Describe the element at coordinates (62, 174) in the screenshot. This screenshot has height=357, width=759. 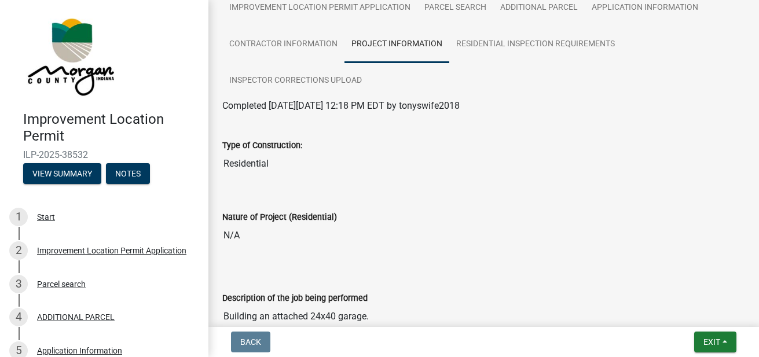
I see `wm-modal-confirm: Summary` at that location.